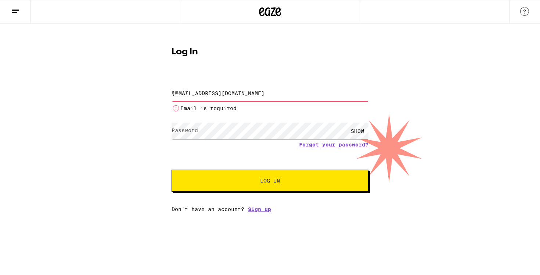 Image resolution: width=540 pixels, height=275 pixels. I want to click on div: SHOW, so click(358, 131).